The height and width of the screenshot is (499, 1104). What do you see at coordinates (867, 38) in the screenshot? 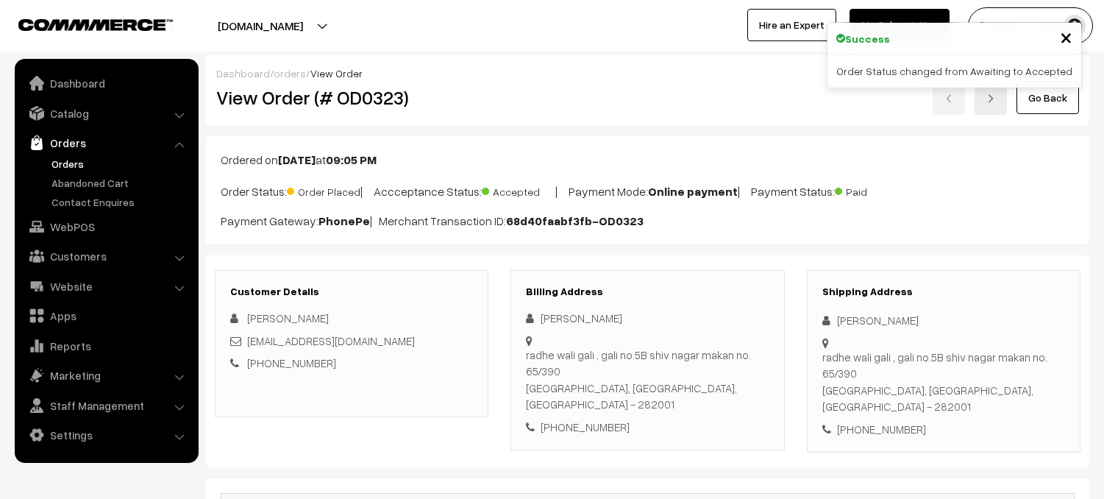
I see `strong: Success` at bounding box center [867, 38].